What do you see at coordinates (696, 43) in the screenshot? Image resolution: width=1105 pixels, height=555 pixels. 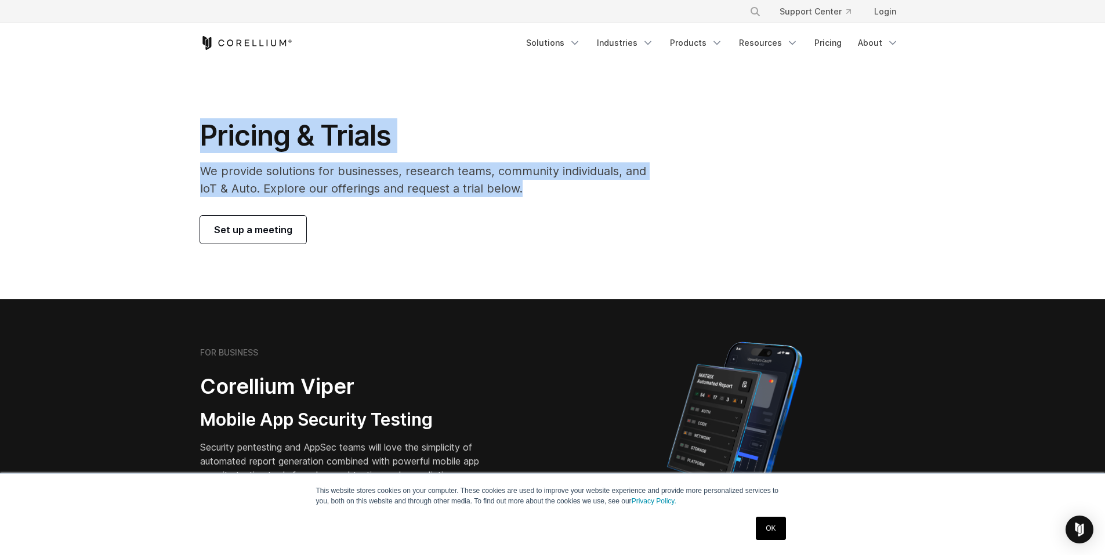 I see `a: Products` at bounding box center [696, 43].